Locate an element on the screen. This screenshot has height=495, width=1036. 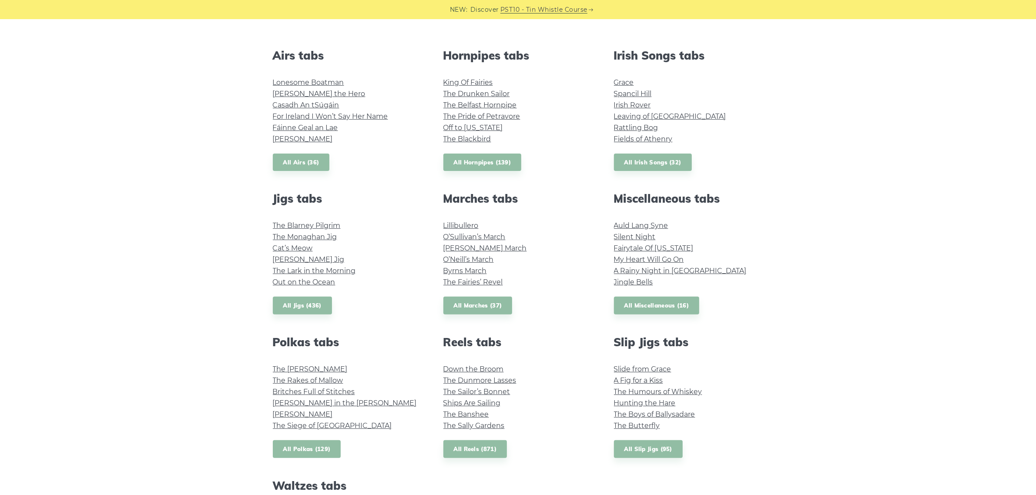
a: Silent Night is located at coordinates (635, 237).